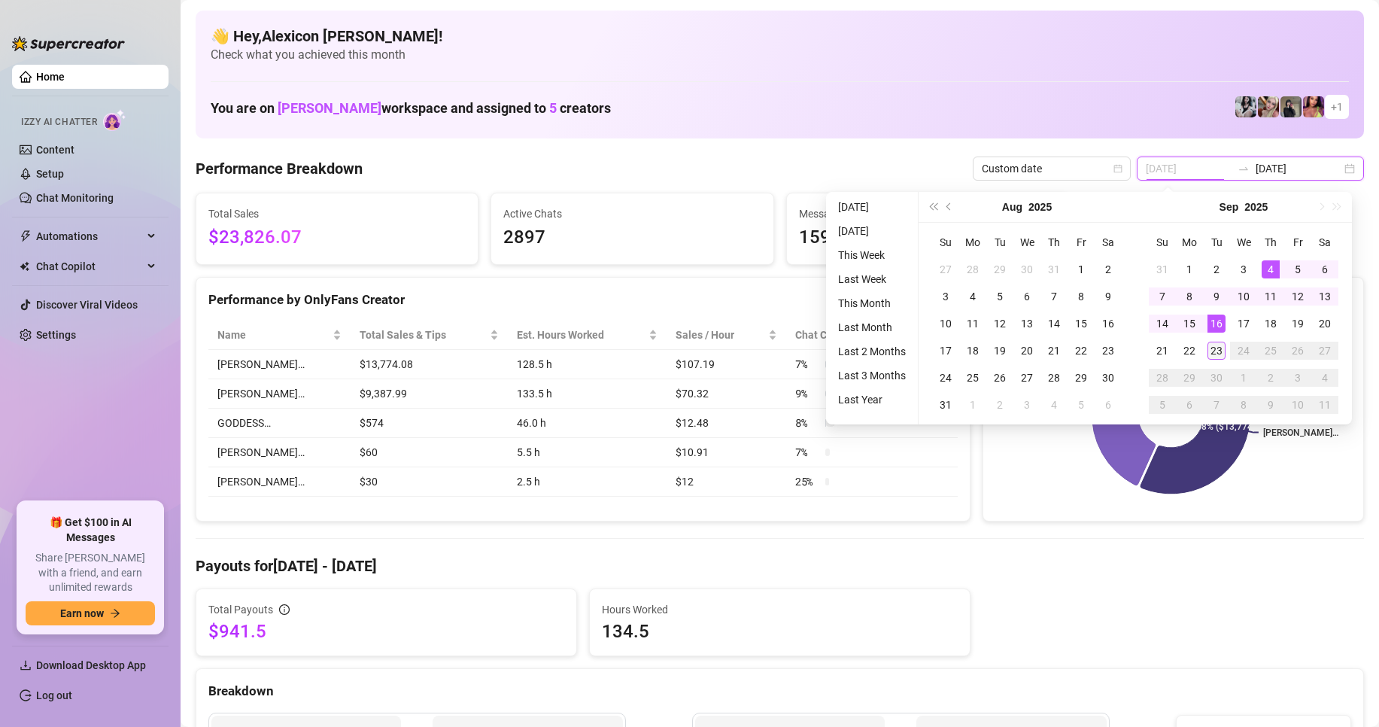  What do you see at coordinates (872, 400) in the screenshot?
I see `li: Last Year` at bounding box center [872, 400].